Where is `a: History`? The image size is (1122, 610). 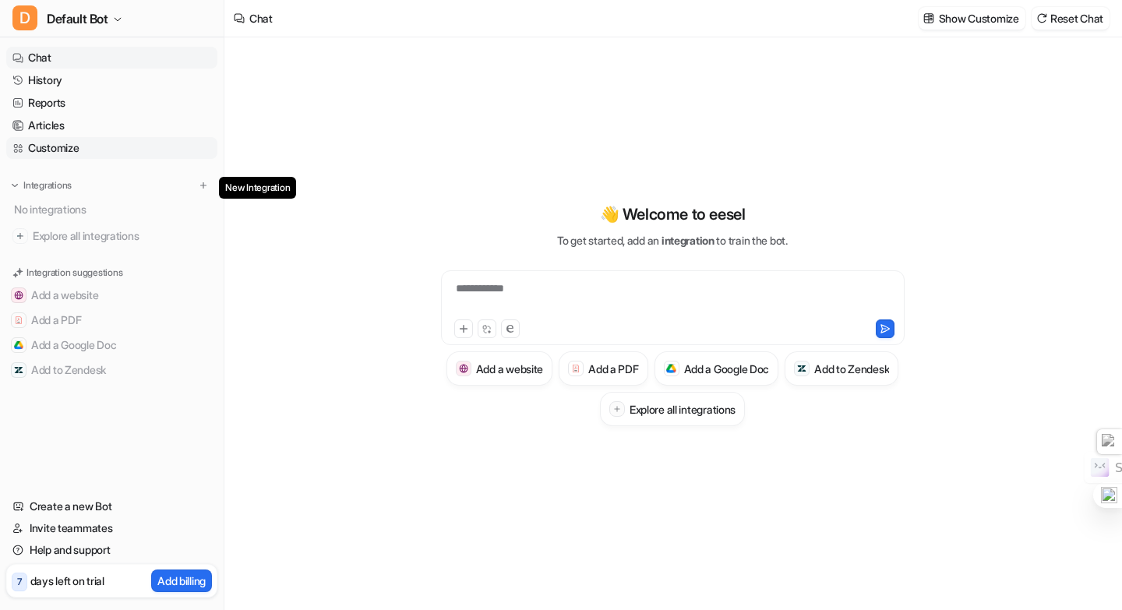
a: History is located at coordinates (111, 80).